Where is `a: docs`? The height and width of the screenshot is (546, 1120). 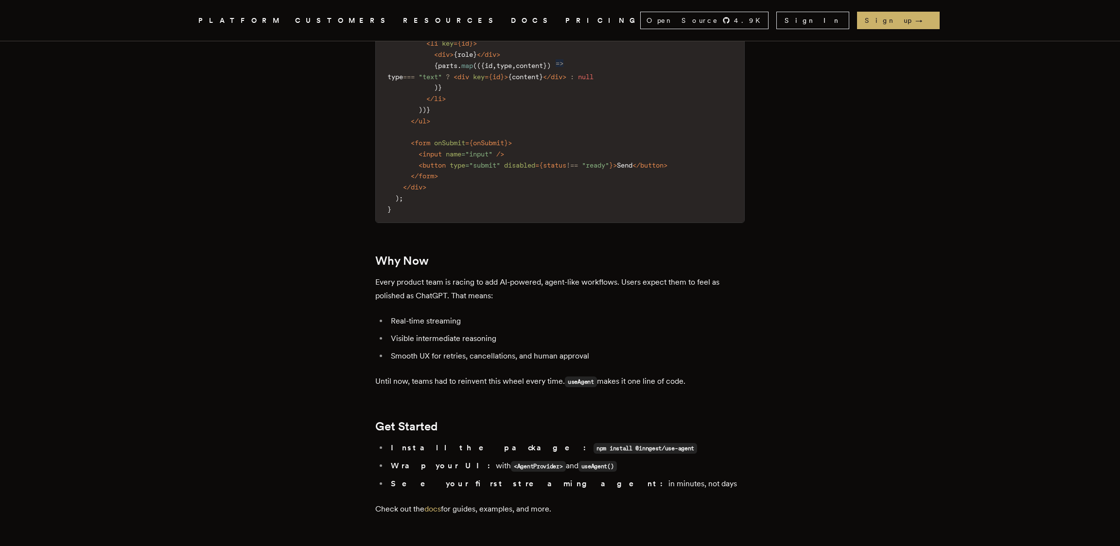
a: docs is located at coordinates (433, 509).